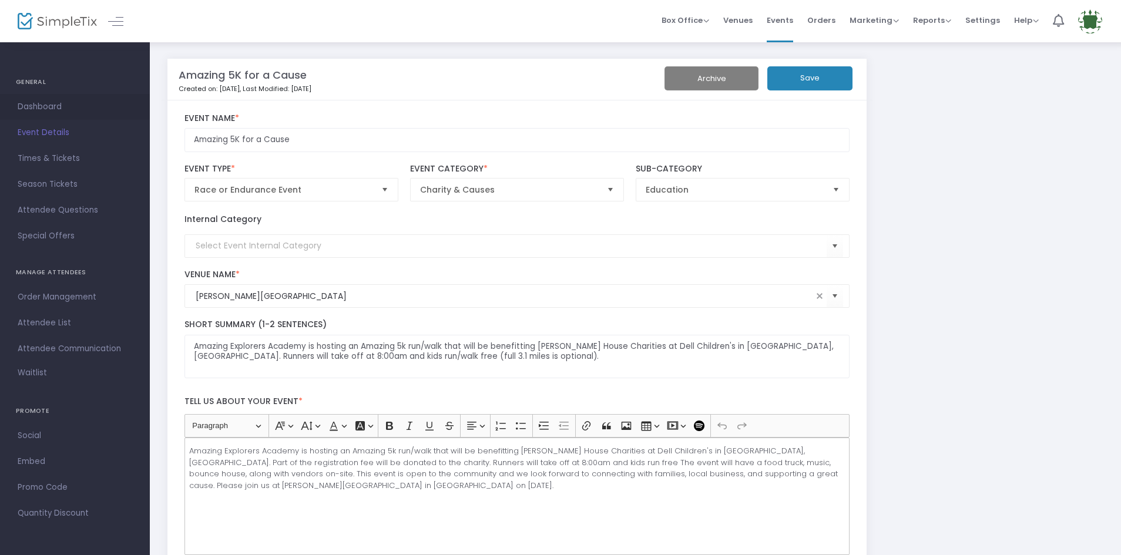 This screenshot has width=1121, height=555. I want to click on div: Rich Text Editor, main, so click(517, 497).